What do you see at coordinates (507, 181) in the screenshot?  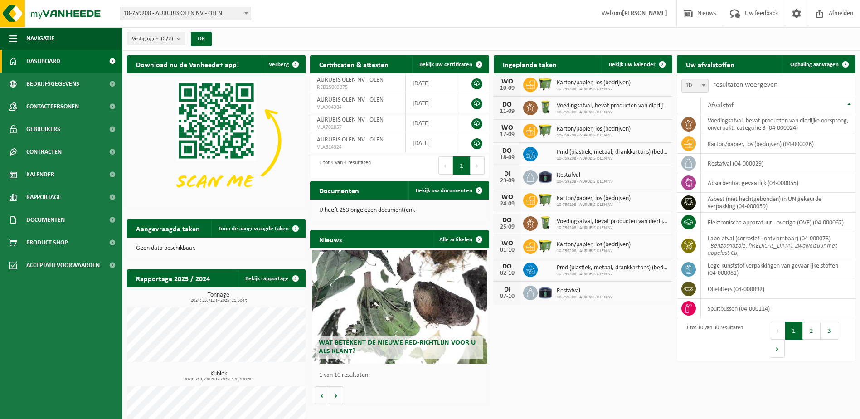 I see `div: 23-09` at bounding box center [507, 181].